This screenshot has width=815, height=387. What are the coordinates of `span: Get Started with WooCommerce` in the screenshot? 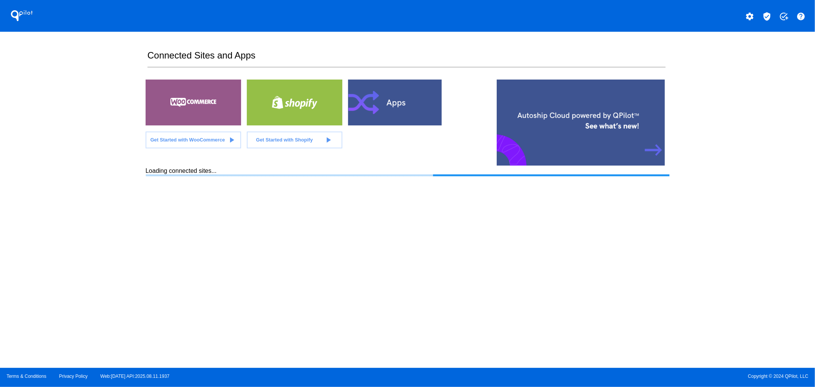 It's located at (187, 139).